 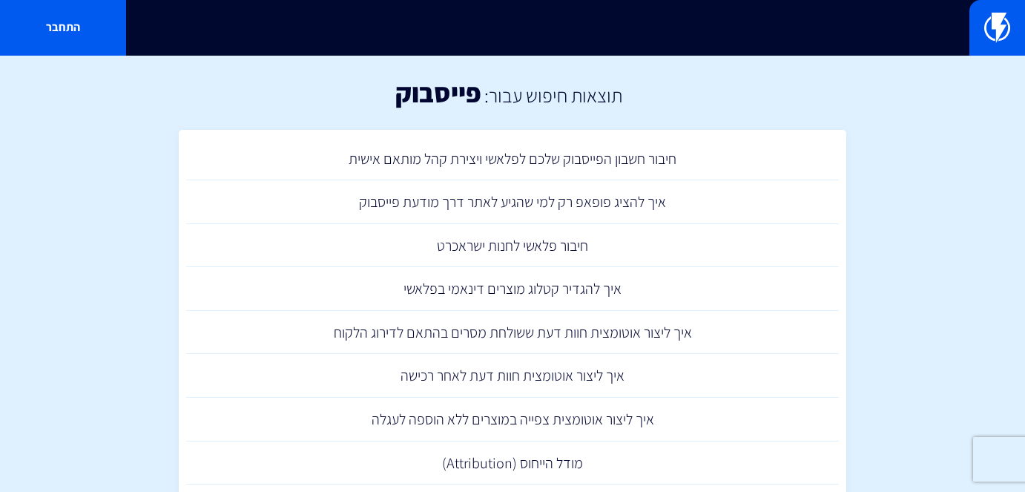 What do you see at coordinates (551, 95) in the screenshot?
I see `h2: תוצאות חיפוש עבור:` at bounding box center [551, 95].